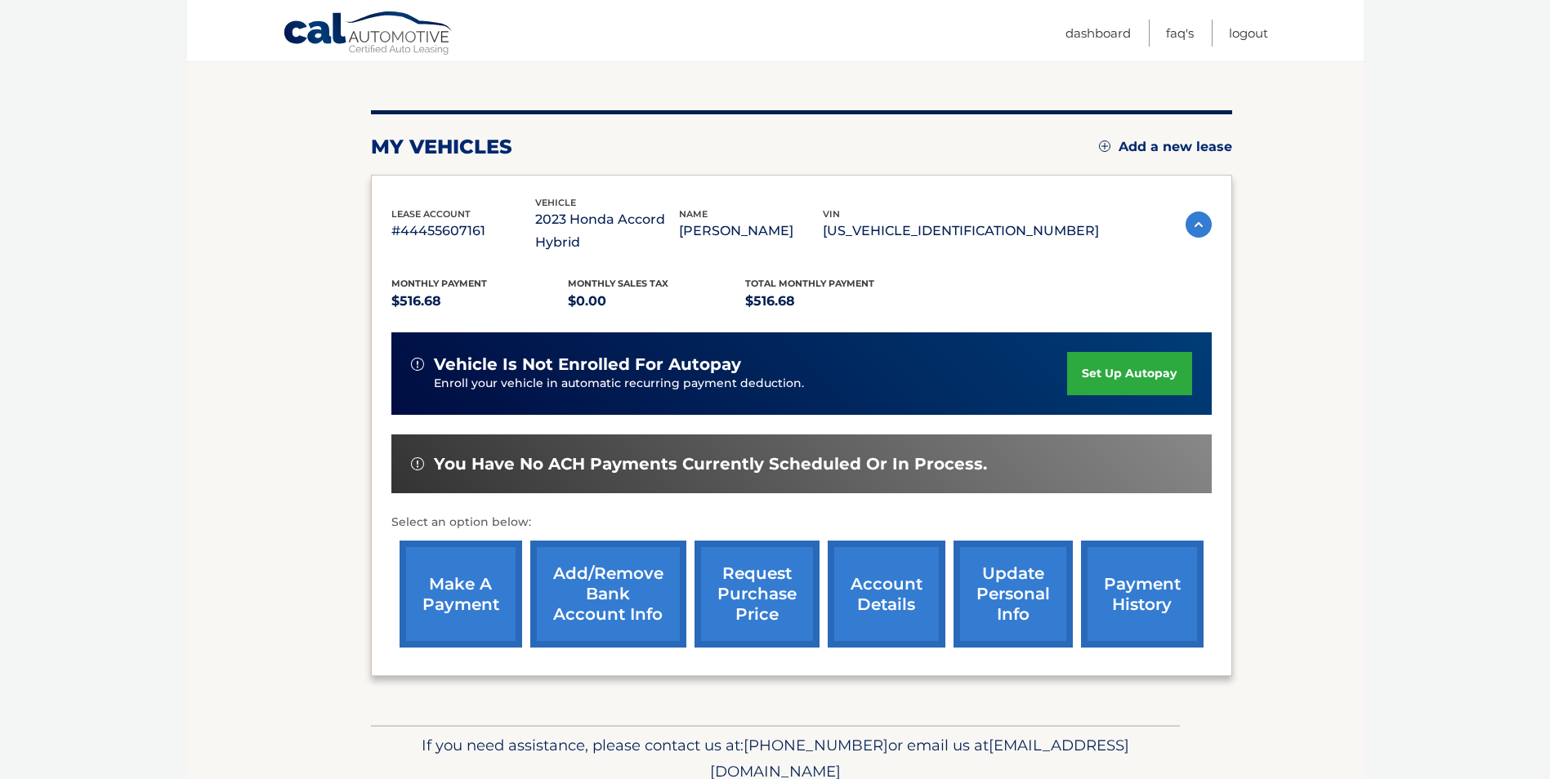 The width and height of the screenshot is (1550, 779). What do you see at coordinates (1013, 594) in the screenshot?
I see `a: update personal info` at bounding box center [1013, 594].